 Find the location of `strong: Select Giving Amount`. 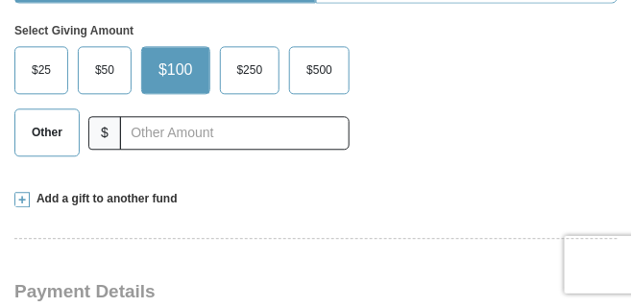

strong: Select Giving Amount is located at coordinates (74, 31).